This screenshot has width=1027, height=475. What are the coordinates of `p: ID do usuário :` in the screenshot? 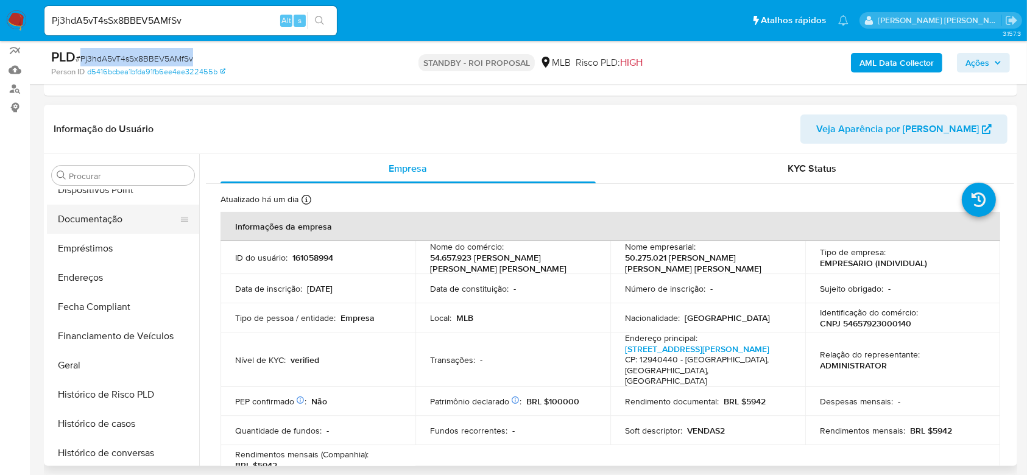 It's located at (261, 258).